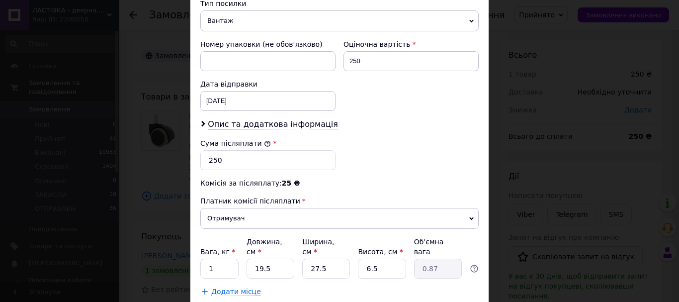  I want to click on div: Оціночна вартість, so click(411, 44).